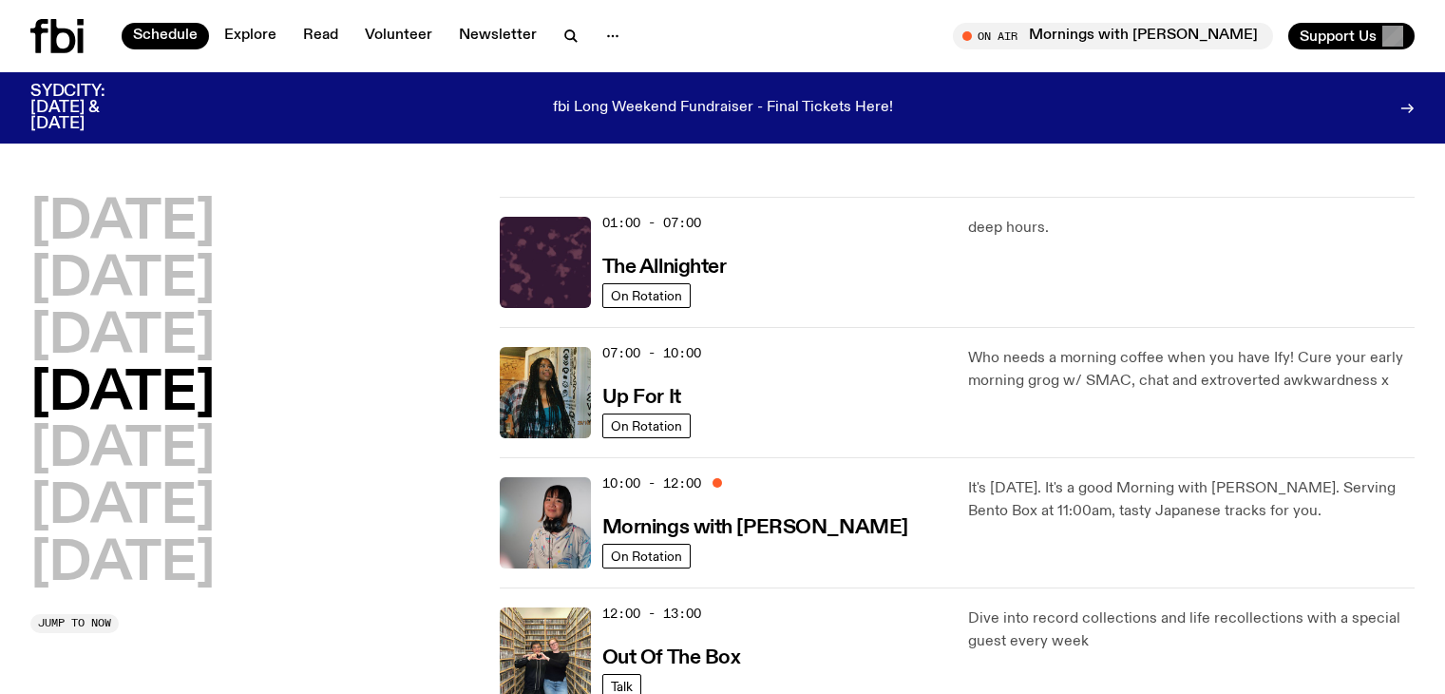 Image resolution: width=1445 pixels, height=694 pixels. I want to click on a: The Allnighter, so click(664, 265).